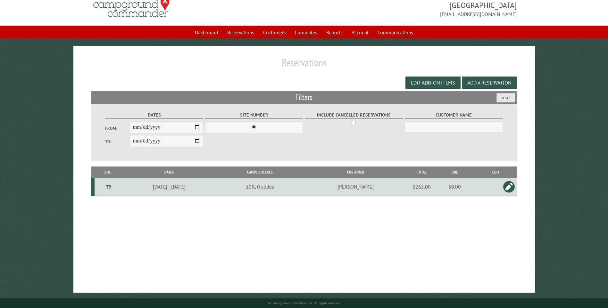 The height and width of the screenshot is (308, 608). I want to click on a: Dashboard, so click(206, 32).